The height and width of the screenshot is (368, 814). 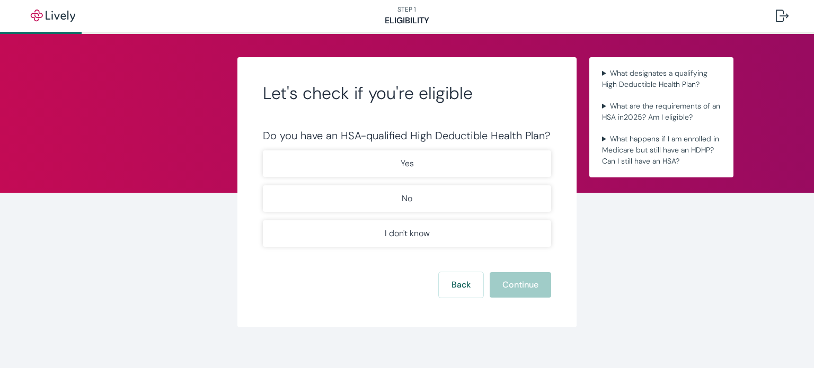 I want to click on p: Yes, so click(x=407, y=164).